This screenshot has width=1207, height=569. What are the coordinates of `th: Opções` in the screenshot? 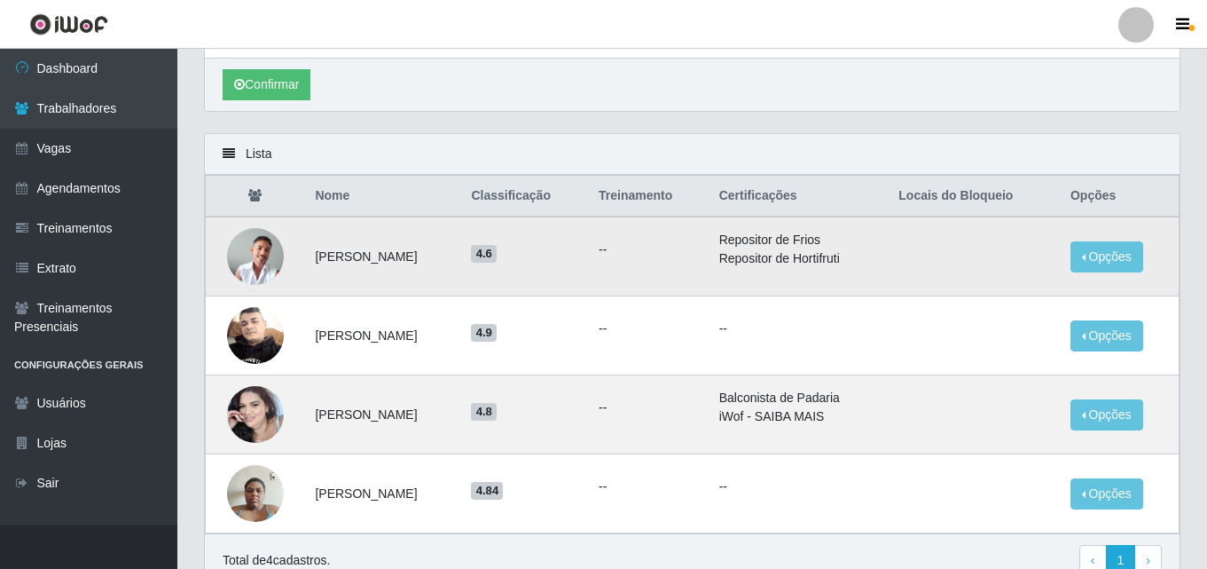 It's located at (1119, 196).